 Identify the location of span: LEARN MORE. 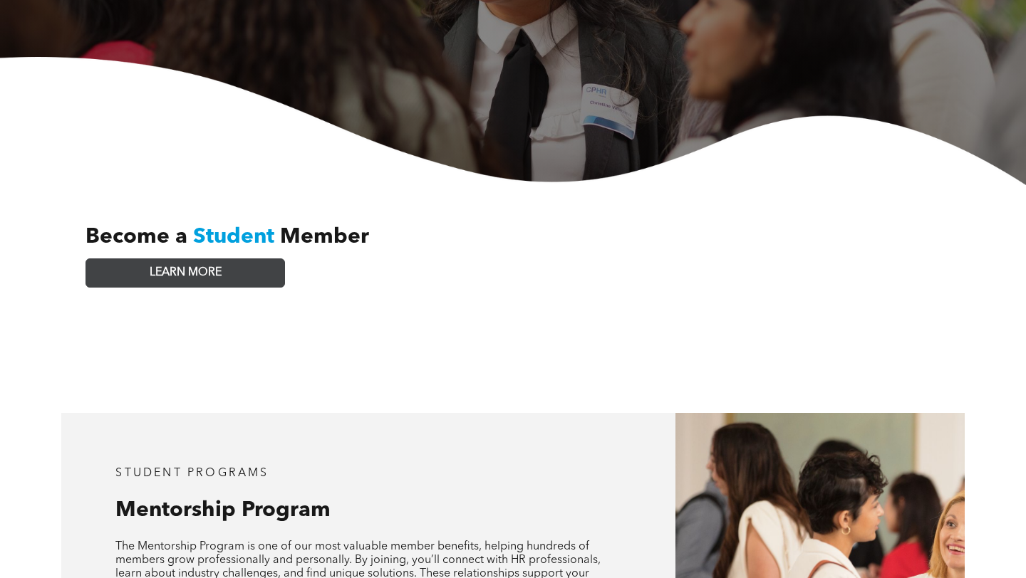
(185, 273).